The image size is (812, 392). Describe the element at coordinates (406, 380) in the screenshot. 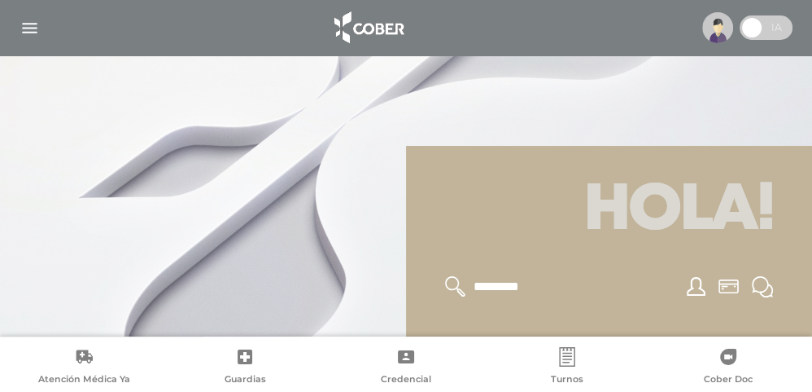

I see `span: Credencial` at that location.